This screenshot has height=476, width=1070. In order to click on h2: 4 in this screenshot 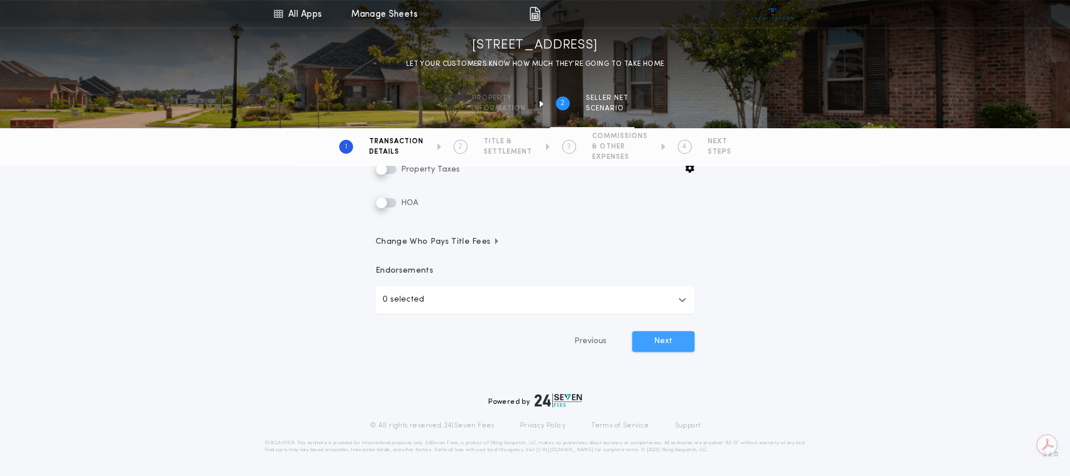, I will do `click(684, 147)`.